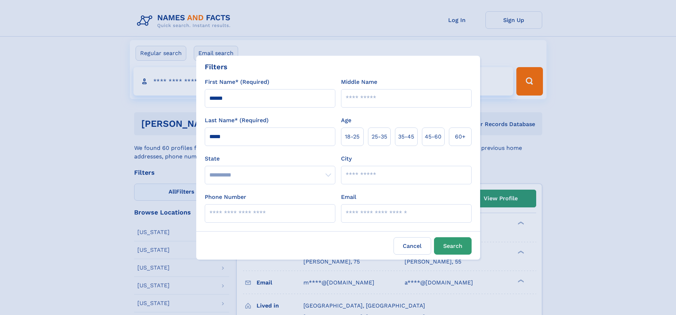  I want to click on label: Cancel, so click(412, 246).